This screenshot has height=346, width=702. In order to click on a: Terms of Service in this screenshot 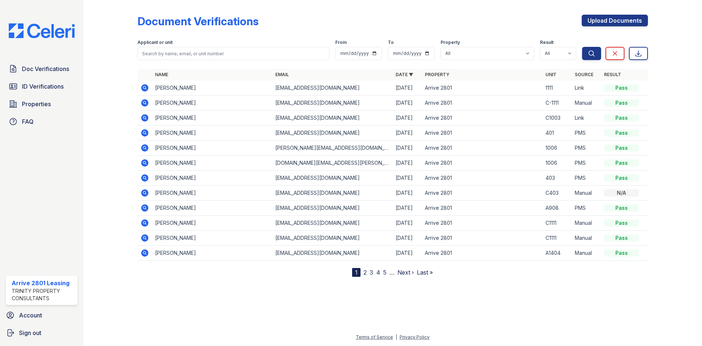, I will do `click(375, 337)`.